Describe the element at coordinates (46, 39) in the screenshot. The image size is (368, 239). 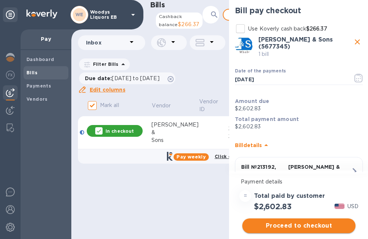
I see `p: Pay` at that location.